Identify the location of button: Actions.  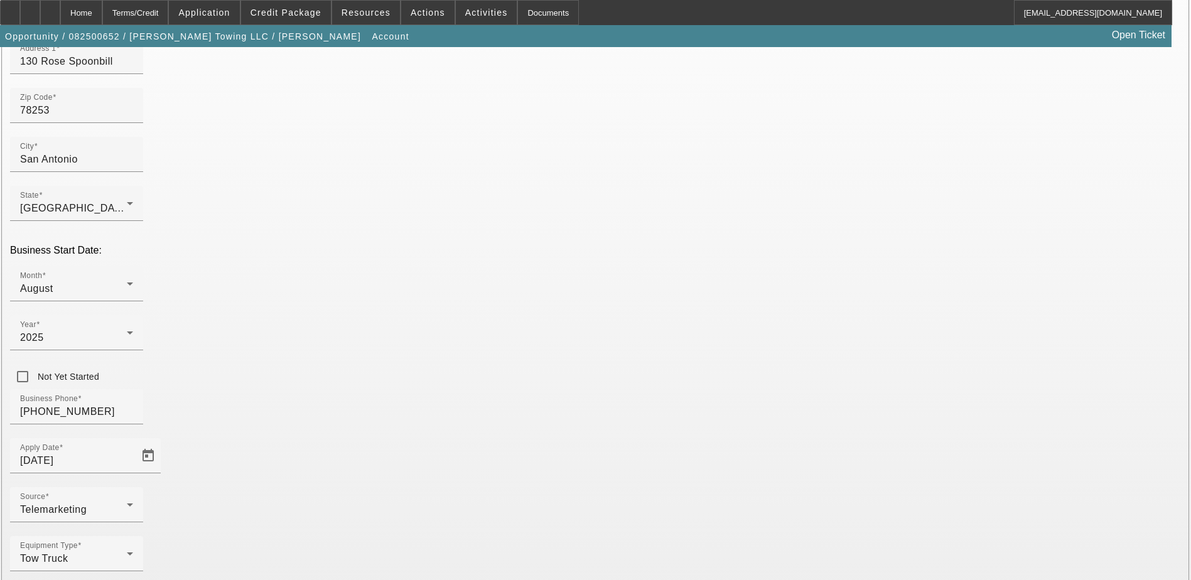
(428, 13).